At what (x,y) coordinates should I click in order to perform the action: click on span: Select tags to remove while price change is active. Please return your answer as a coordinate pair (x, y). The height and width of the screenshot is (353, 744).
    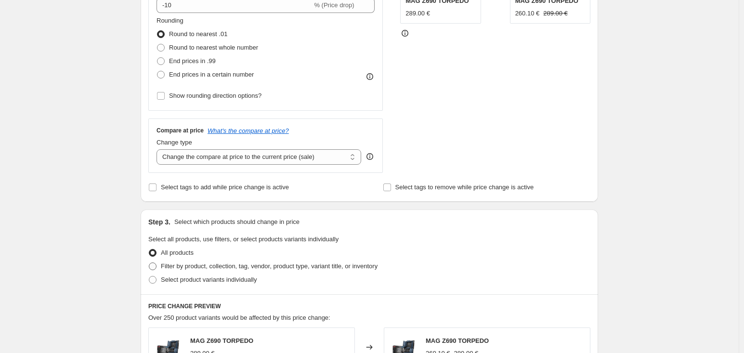
    Looking at the image, I should click on (465, 187).